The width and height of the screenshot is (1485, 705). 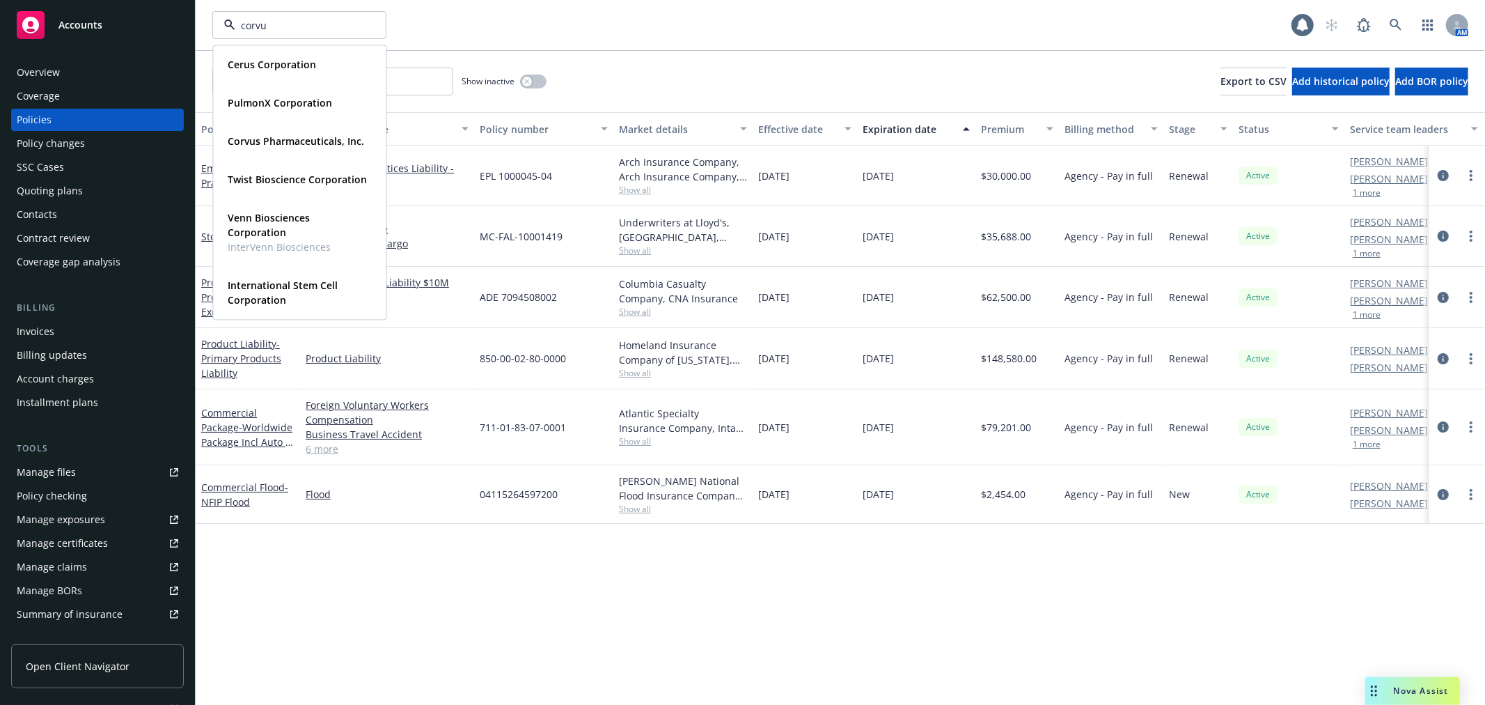 I want to click on a: Commercial Flood, so click(x=244, y=494).